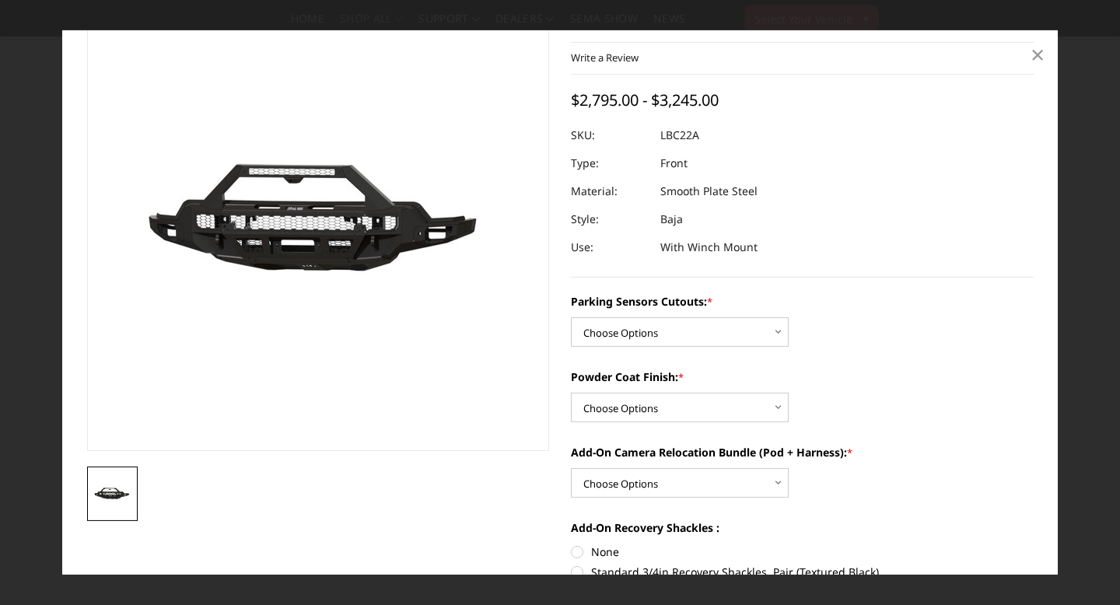 The width and height of the screenshot is (1120, 605). What do you see at coordinates (610, 191) in the screenshot?
I see `dt: Material:` at bounding box center [610, 191].